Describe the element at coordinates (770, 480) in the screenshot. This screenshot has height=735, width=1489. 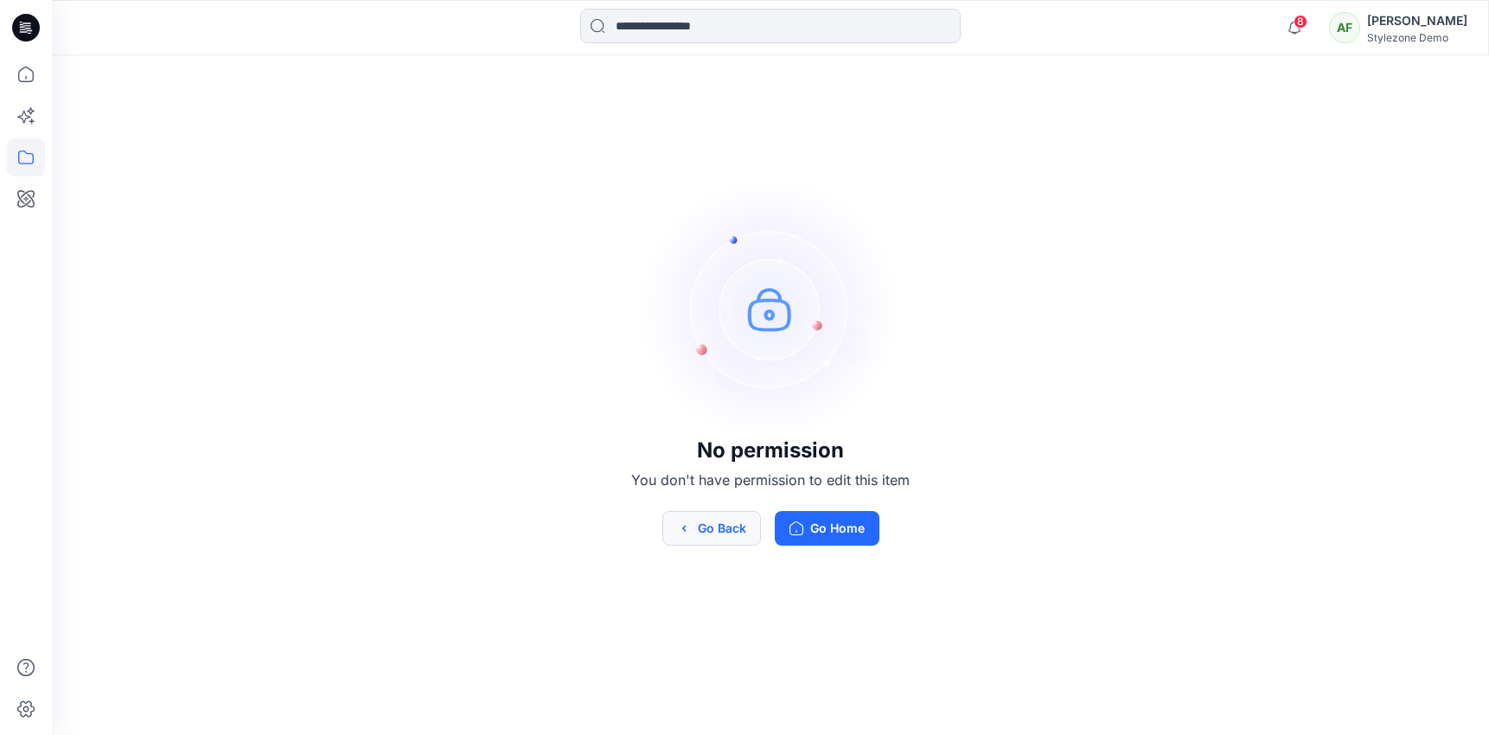
I see `p: You don't have permission to edit this item` at that location.